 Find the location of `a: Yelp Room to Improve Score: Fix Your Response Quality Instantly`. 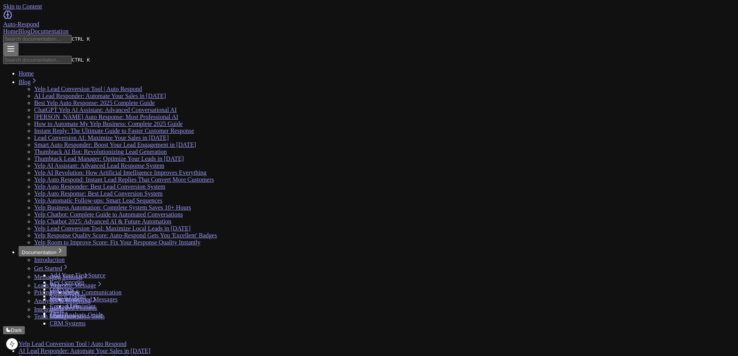

a: Yelp Room to Improve Score: Fix Your Response Quality Instantly is located at coordinates (117, 242).